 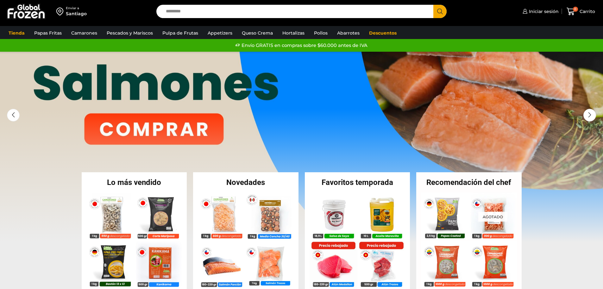 I want to click on div: Santiago, so click(x=76, y=14).